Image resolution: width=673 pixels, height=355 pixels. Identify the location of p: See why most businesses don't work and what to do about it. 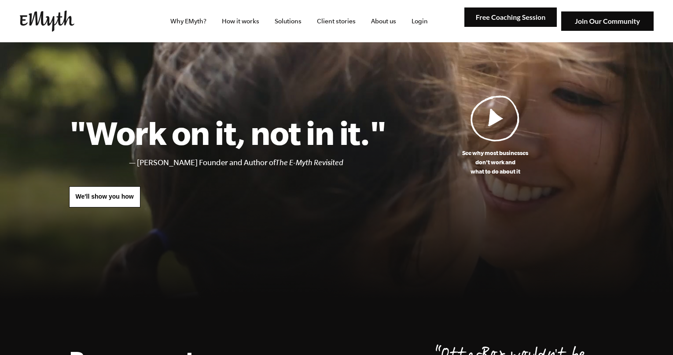
(495, 162).